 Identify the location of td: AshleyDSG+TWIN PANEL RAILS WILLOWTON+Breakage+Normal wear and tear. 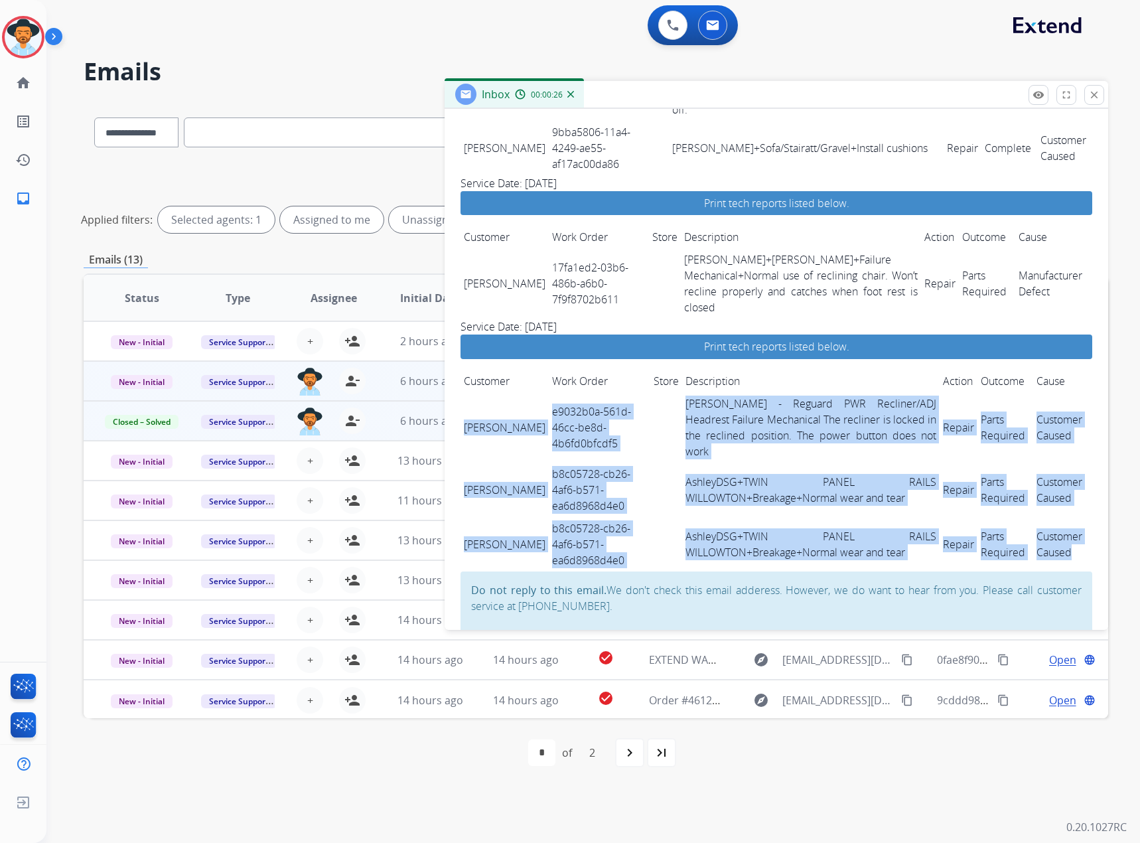
(811, 490).